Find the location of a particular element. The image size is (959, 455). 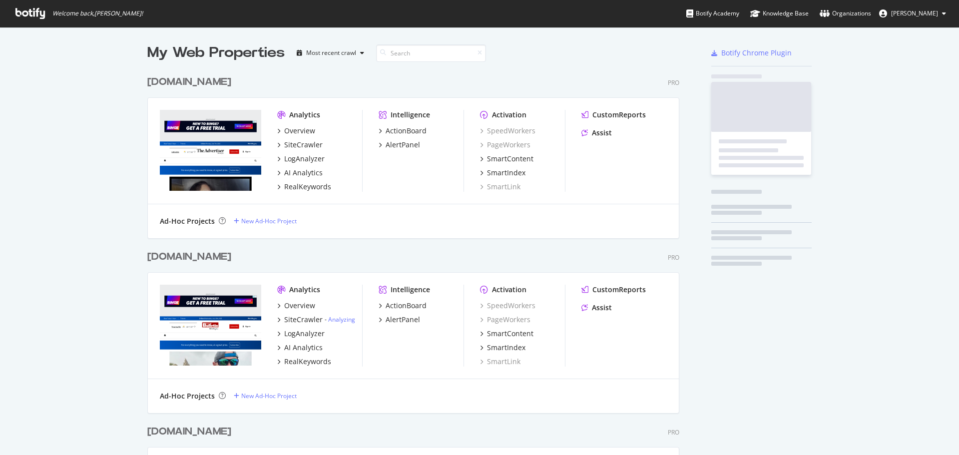

div: Knowledge Base is located at coordinates (779, 13).